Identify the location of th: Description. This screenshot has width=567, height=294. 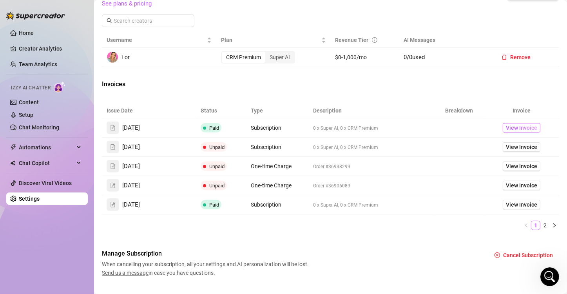
(371, 111).